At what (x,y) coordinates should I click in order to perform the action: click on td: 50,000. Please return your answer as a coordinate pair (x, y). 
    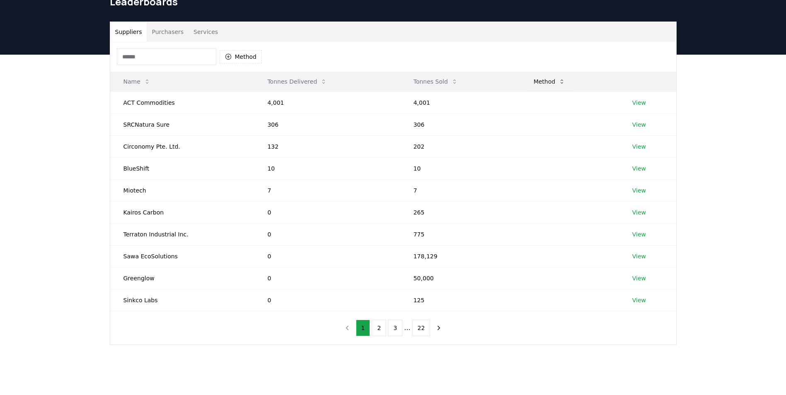
    Looking at the image, I should click on (460, 278).